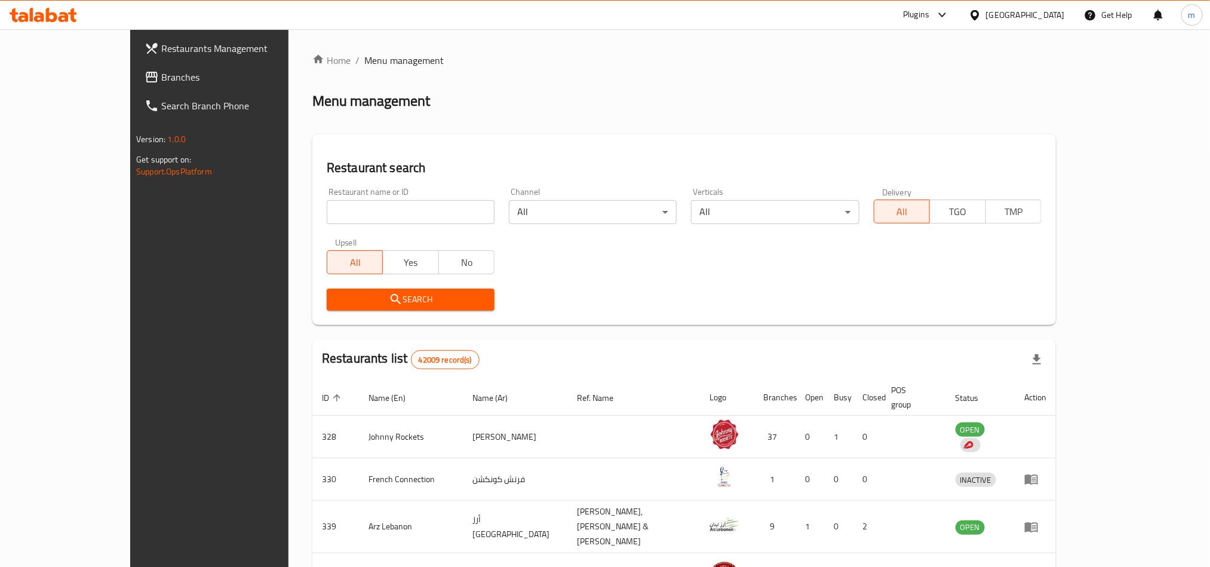 The image size is (1210, 567). What do you see at coordinates (242, 77) in the screenshot?
I see `span: Branches` at bounding box center [242, 77].